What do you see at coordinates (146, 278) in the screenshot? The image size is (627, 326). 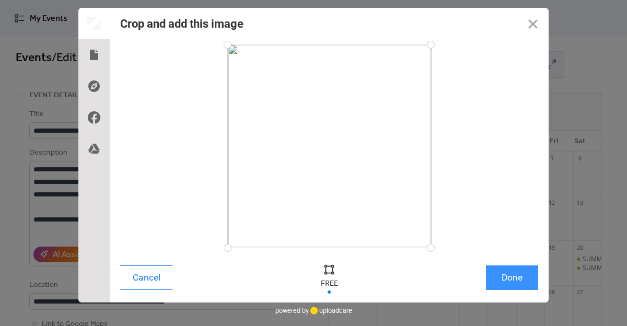 I see `button: Cancel` at bounding box center [146, 278].